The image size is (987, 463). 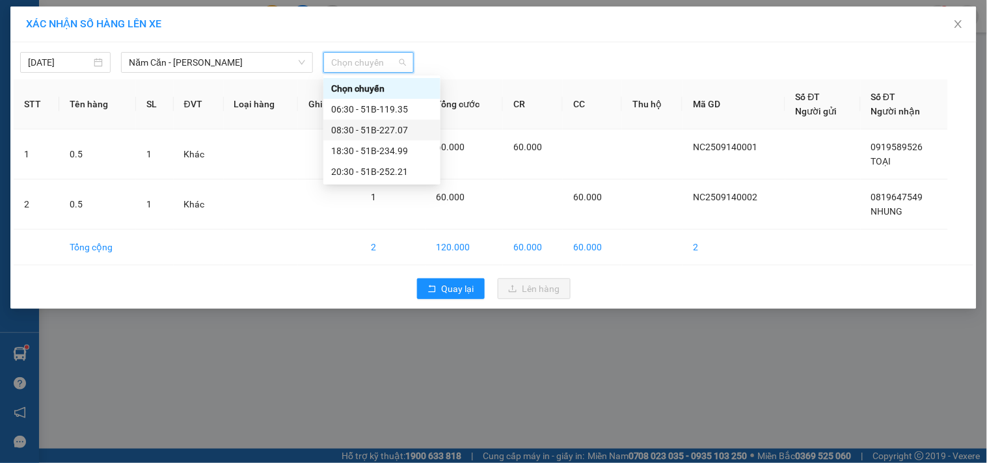 What do you see at coordinates (382, 130) in the screenshot?
I see `div: 08:30 - 51B-227.07` at bounding box center [382, 130].